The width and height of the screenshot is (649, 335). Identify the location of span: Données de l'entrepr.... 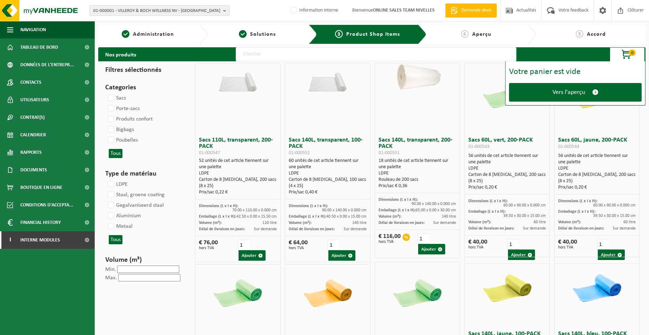
(47, 65).